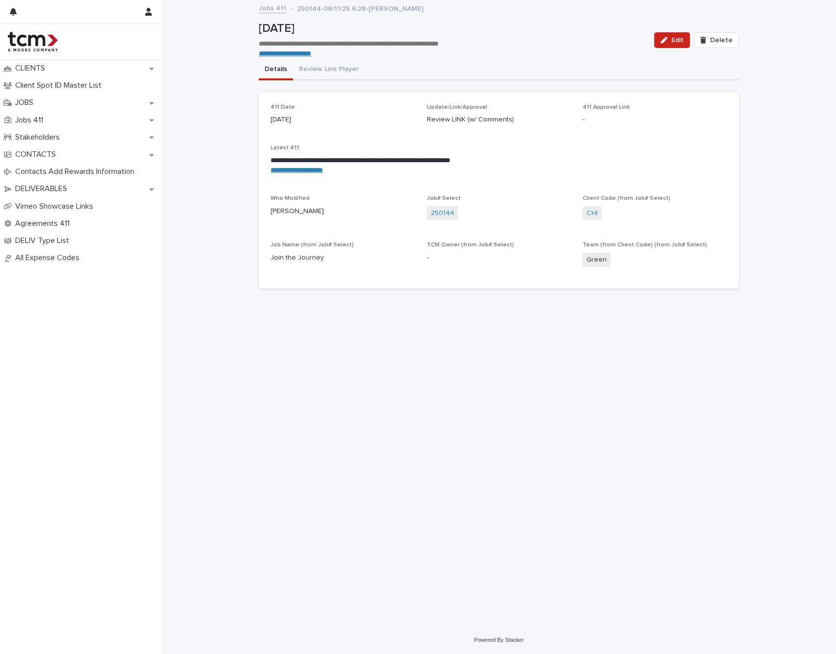 This screenshot has height=654, width=836. Describe the element at coordinates (26, 102) in the screenshot. I see `p: JOBS` at that location.